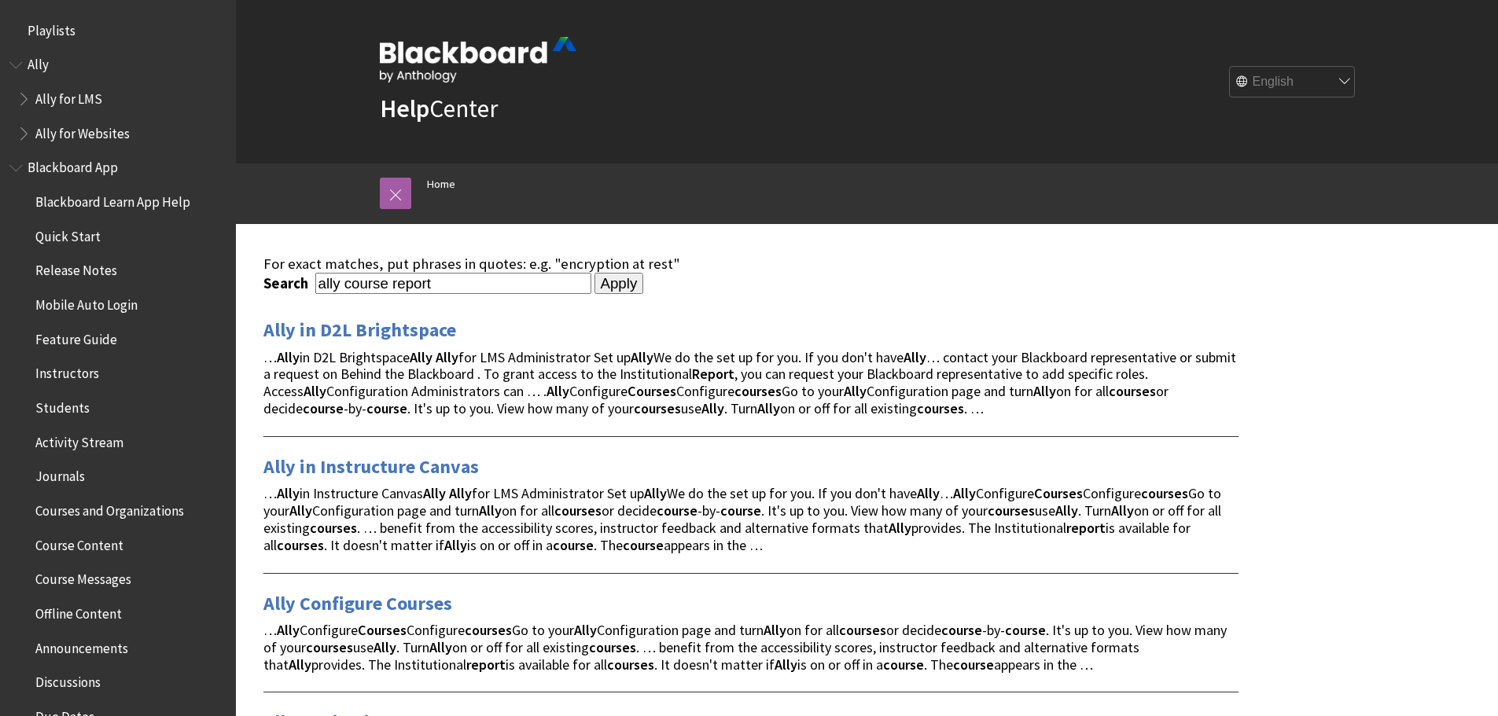 Image resolution: width=1498 pixels, height=716 pixels. I want to click on a: Ally in D2L Brightspace, so click(359, 330).